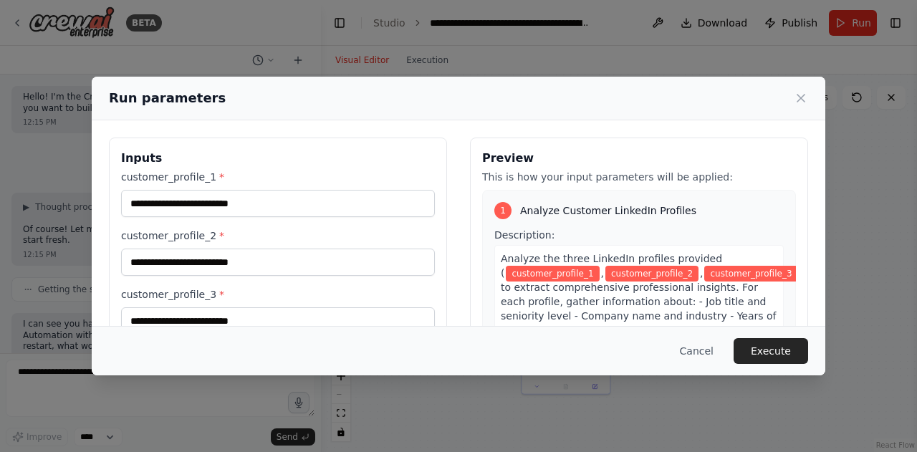 The image size is (917, 452). What do you see at coordinates (750, 274) in the screenshot?
I see `span: Variable: customer_profile_3` at bounding box center [750, 274].